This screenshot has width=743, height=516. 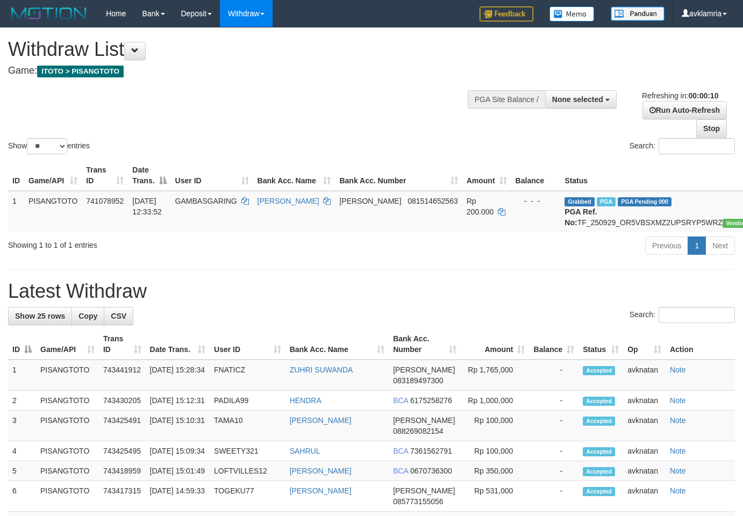 I want to click on td: 6, so click(x=22, y=496).